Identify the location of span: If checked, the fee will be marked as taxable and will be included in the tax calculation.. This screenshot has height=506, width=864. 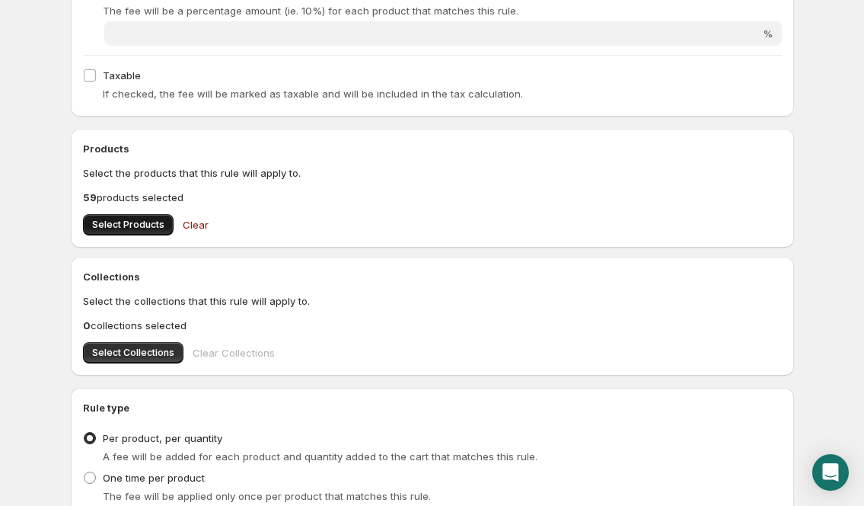
(313, 94).